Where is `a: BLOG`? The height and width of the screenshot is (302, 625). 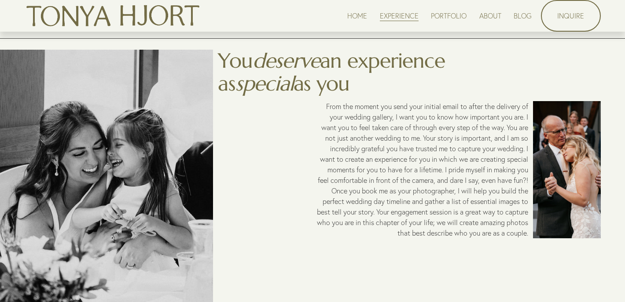 a: BLOG is located at coordinates (523, 15).